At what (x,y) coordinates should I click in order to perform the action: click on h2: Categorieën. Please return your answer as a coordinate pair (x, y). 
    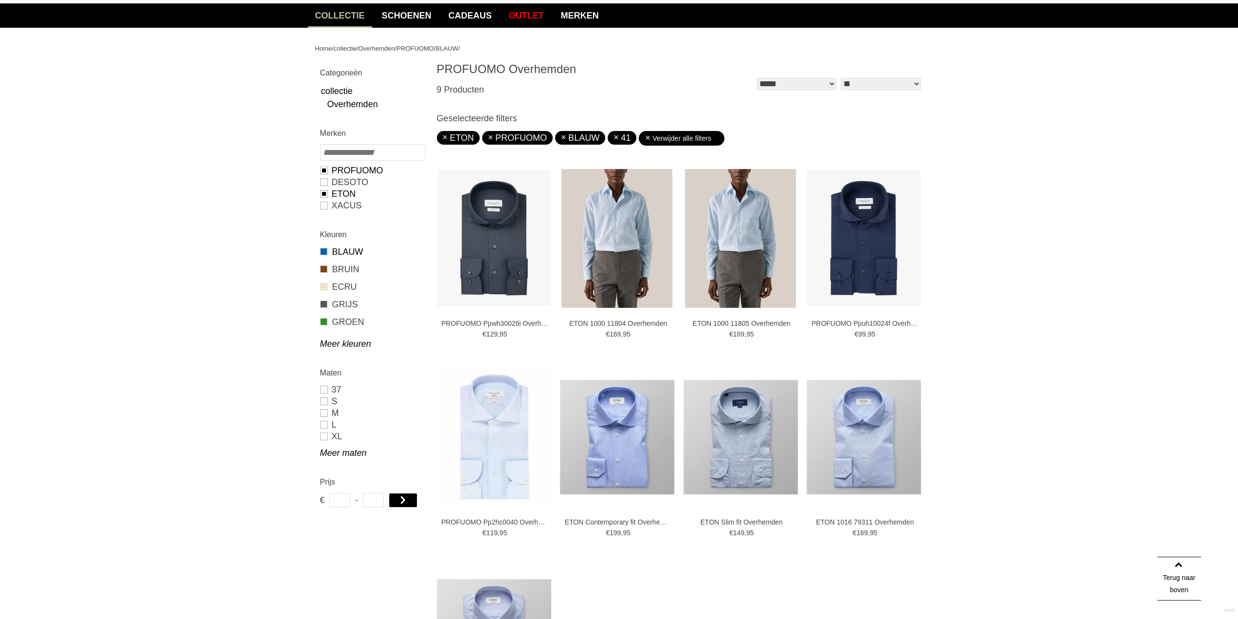
    Looking at the image, I should click on (372, 73).